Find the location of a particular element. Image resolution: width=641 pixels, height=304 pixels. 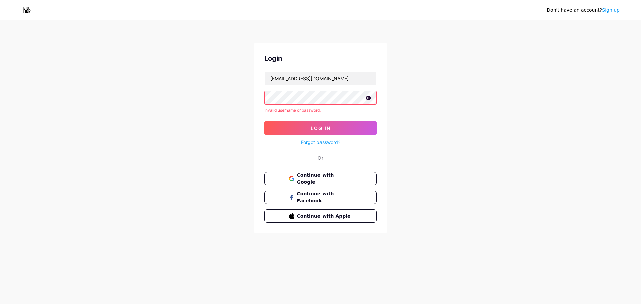

div: Don't have an account? is located at coordinates (583, 10).